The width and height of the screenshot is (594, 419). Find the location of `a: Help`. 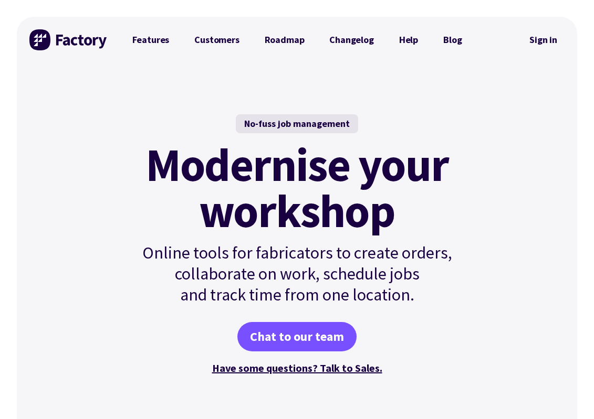

a: Help is located at coordinates (408, 40).